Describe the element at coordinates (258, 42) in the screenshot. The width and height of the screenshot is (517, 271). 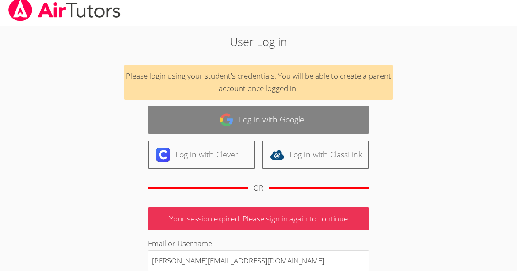
I see `h2: User Log in` at that location.